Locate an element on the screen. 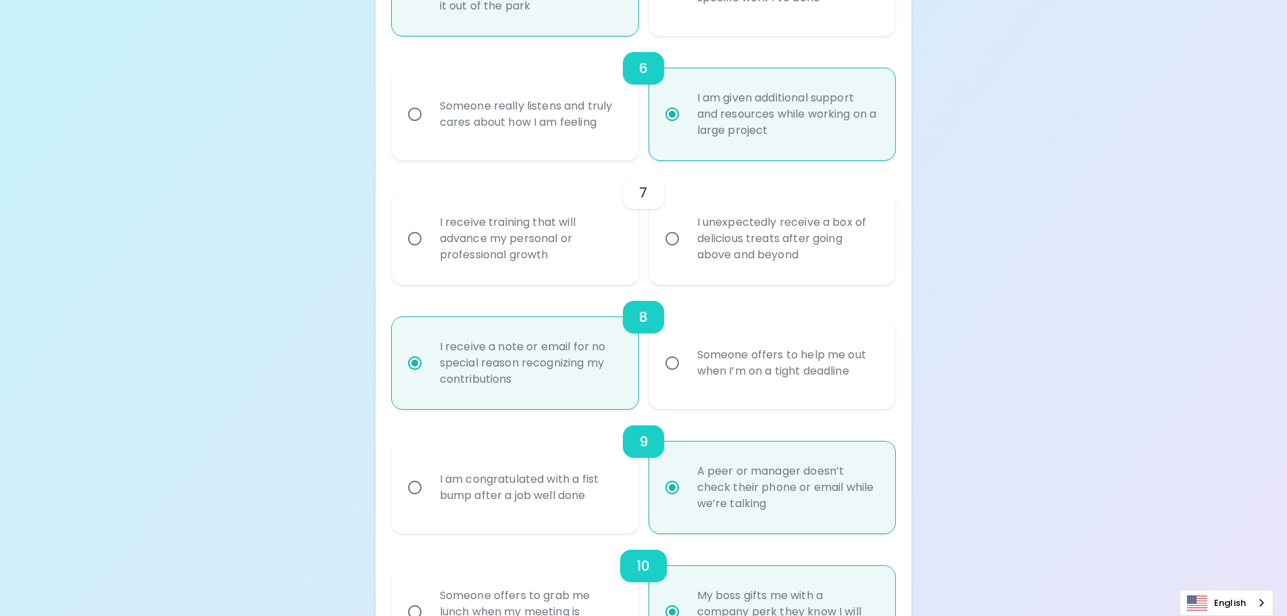  div: A peer or manager doesn’t check their phone or email while we’re talking is located at coordinates (787, 487).